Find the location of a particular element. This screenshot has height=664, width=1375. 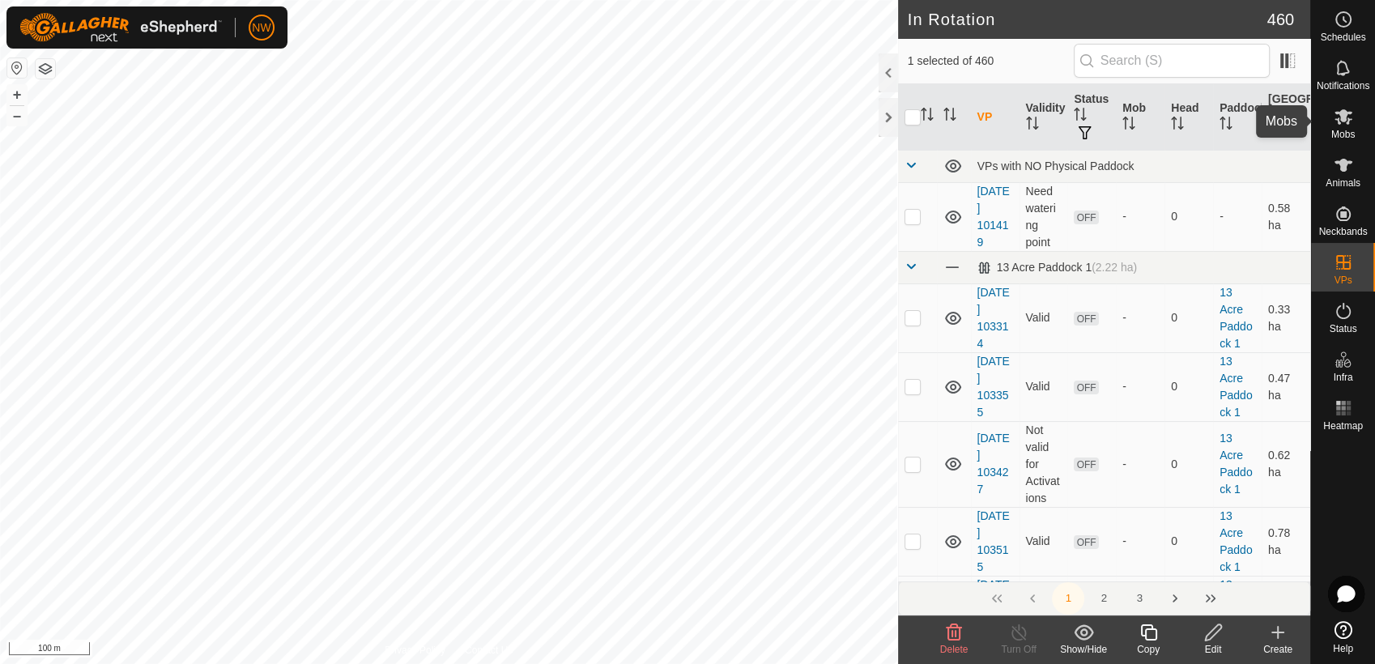

span: Status is located at coordinates (1343, 329).